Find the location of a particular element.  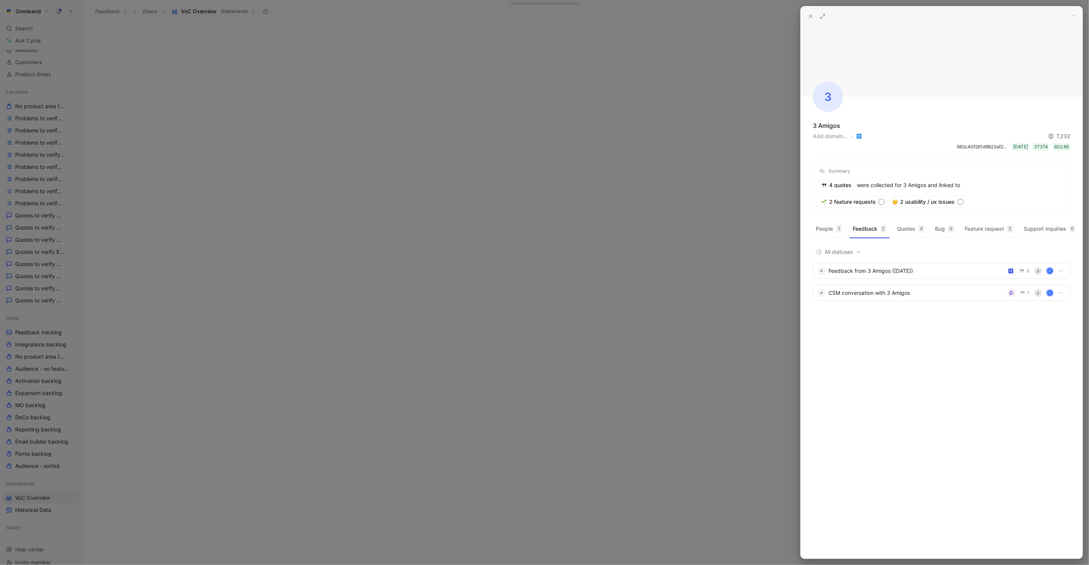

button: Add domain… is located at coordinates (830, 136).